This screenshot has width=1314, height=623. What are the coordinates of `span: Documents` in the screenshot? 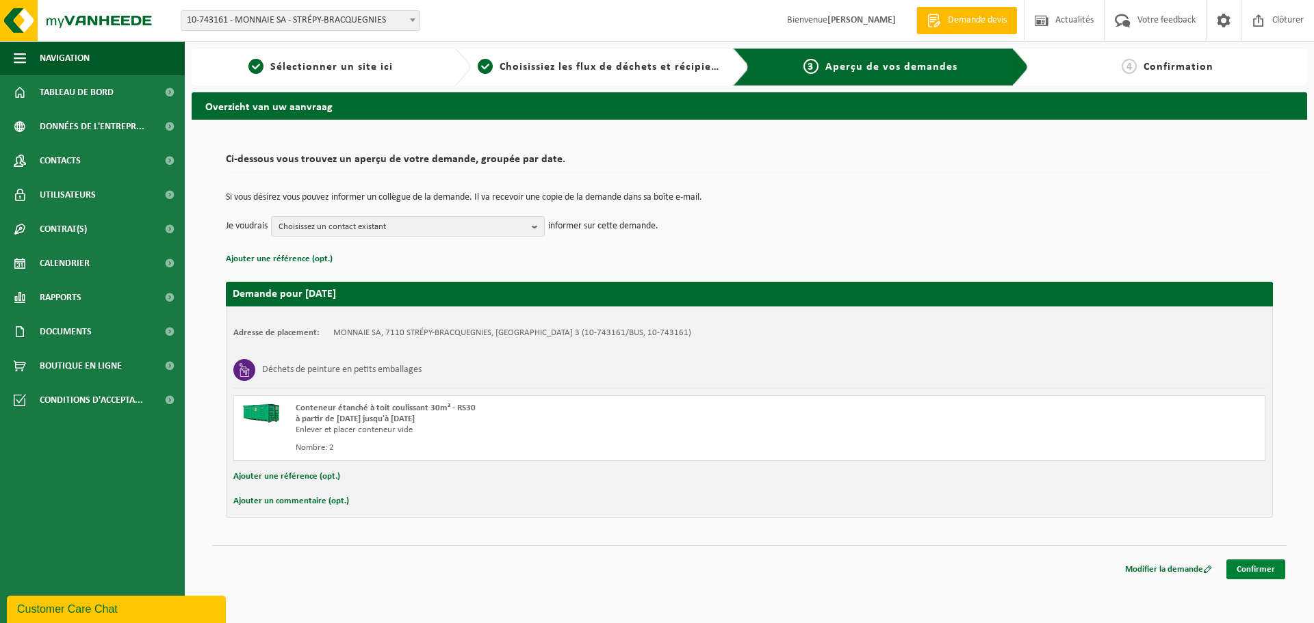 It's located at (66, 332).